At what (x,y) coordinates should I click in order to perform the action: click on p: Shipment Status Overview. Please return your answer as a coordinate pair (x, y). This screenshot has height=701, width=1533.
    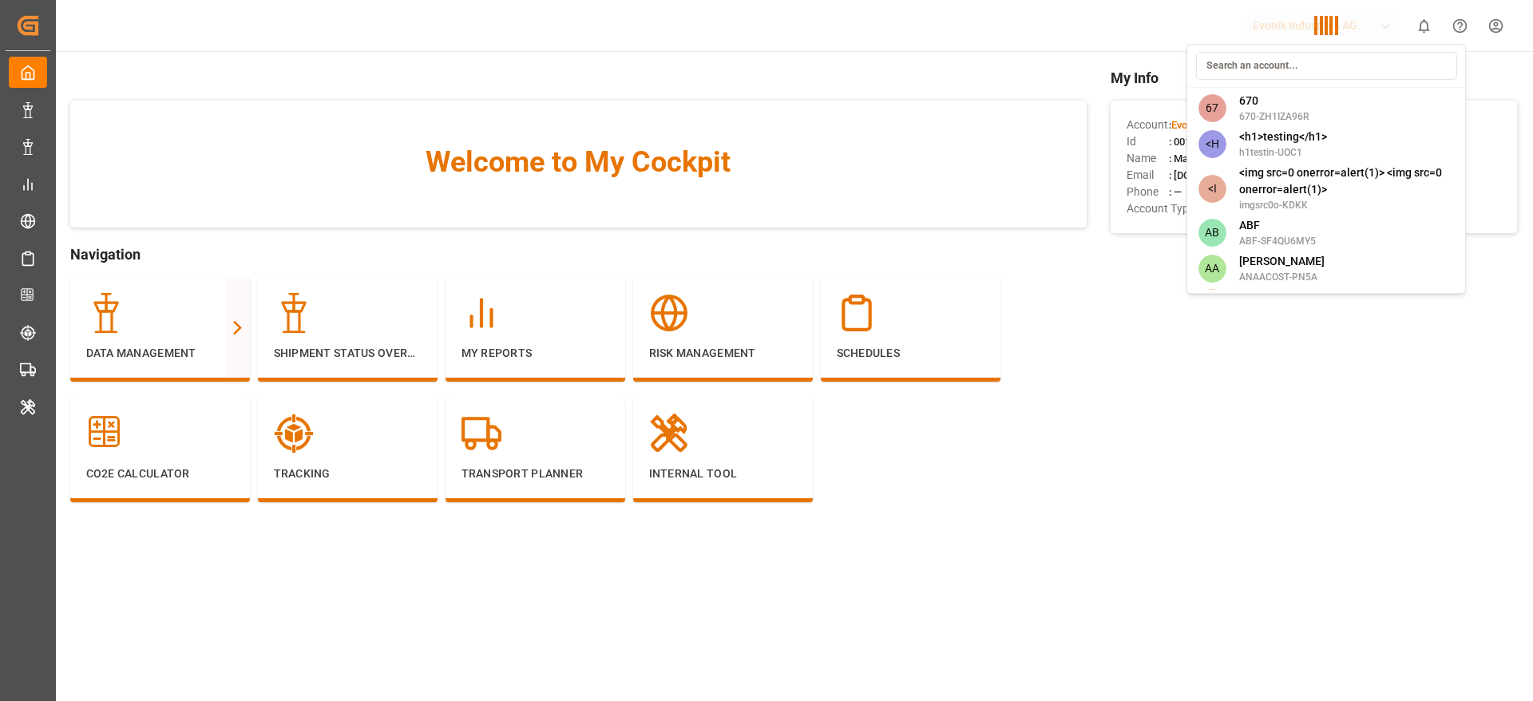
    Looking at the image, I should click on (347, 353).